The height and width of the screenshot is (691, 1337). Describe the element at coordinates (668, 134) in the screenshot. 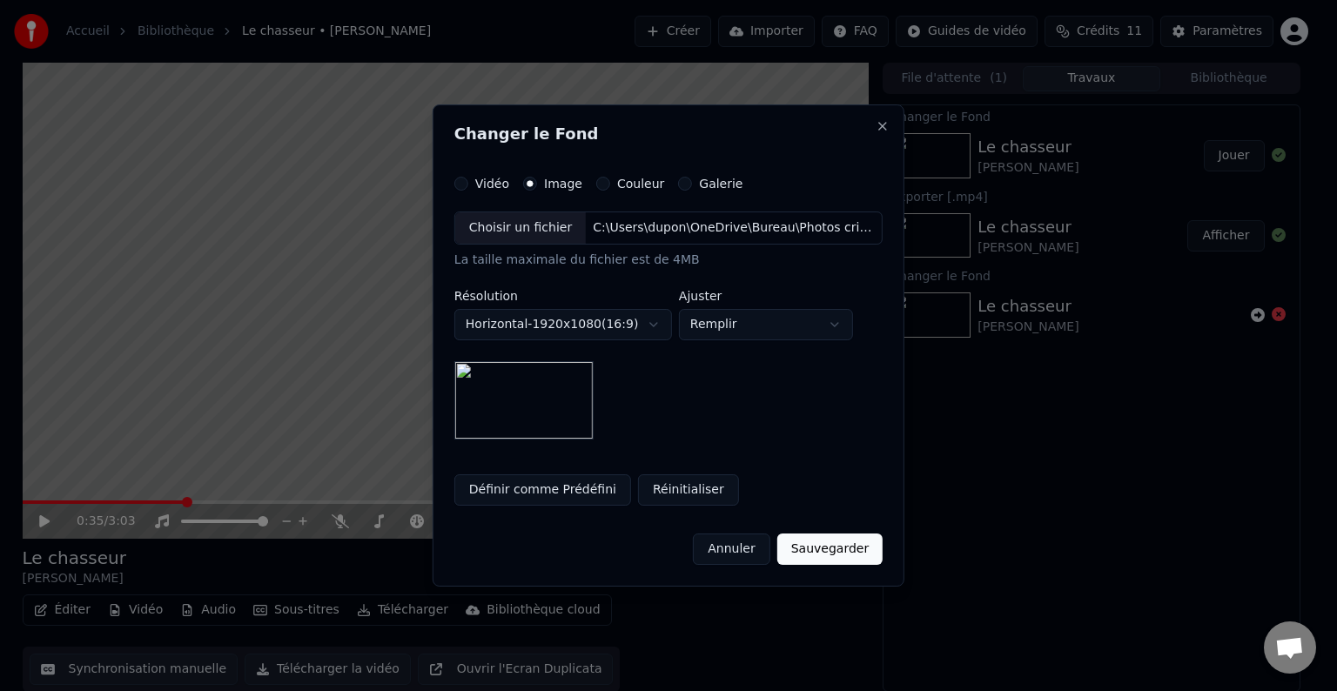

I see `h2: Changer le Fond` at that location.